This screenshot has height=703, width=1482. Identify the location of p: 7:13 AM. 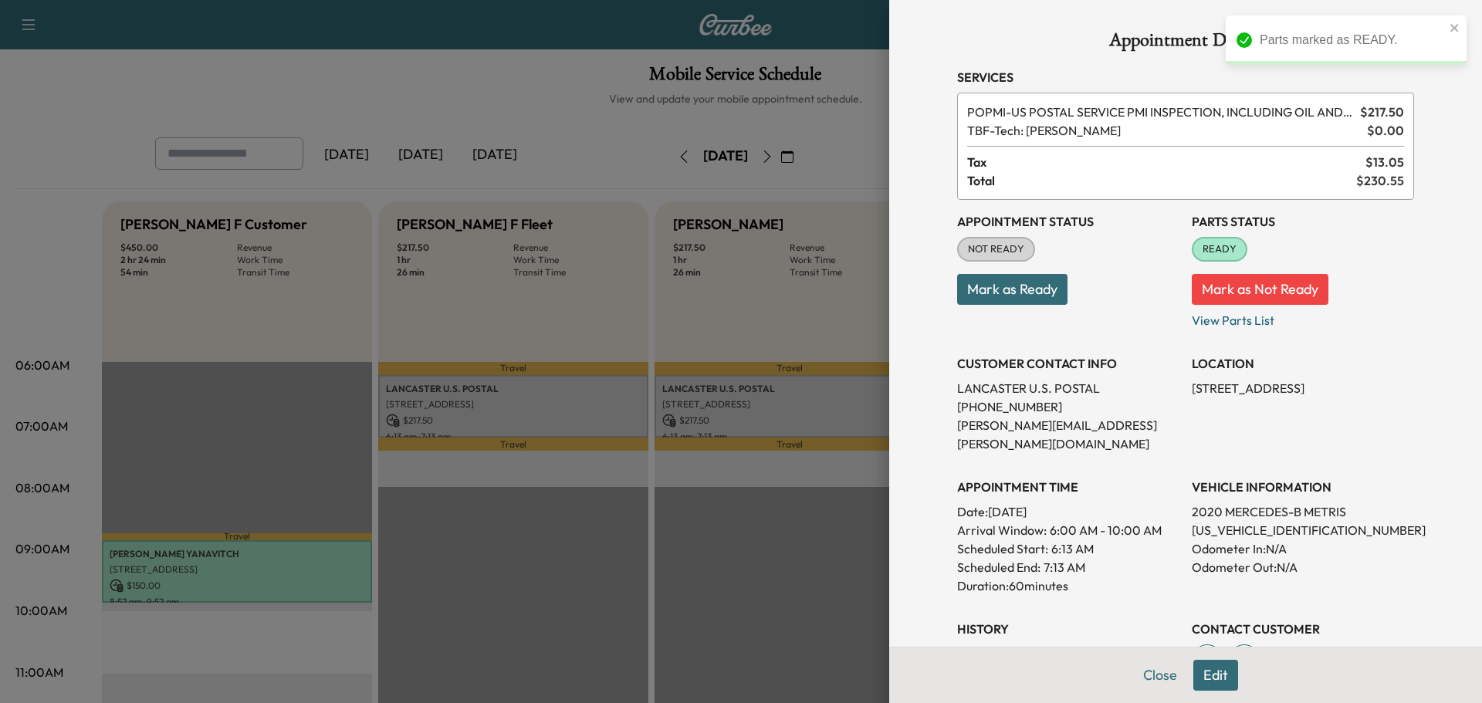
(1064, 567).